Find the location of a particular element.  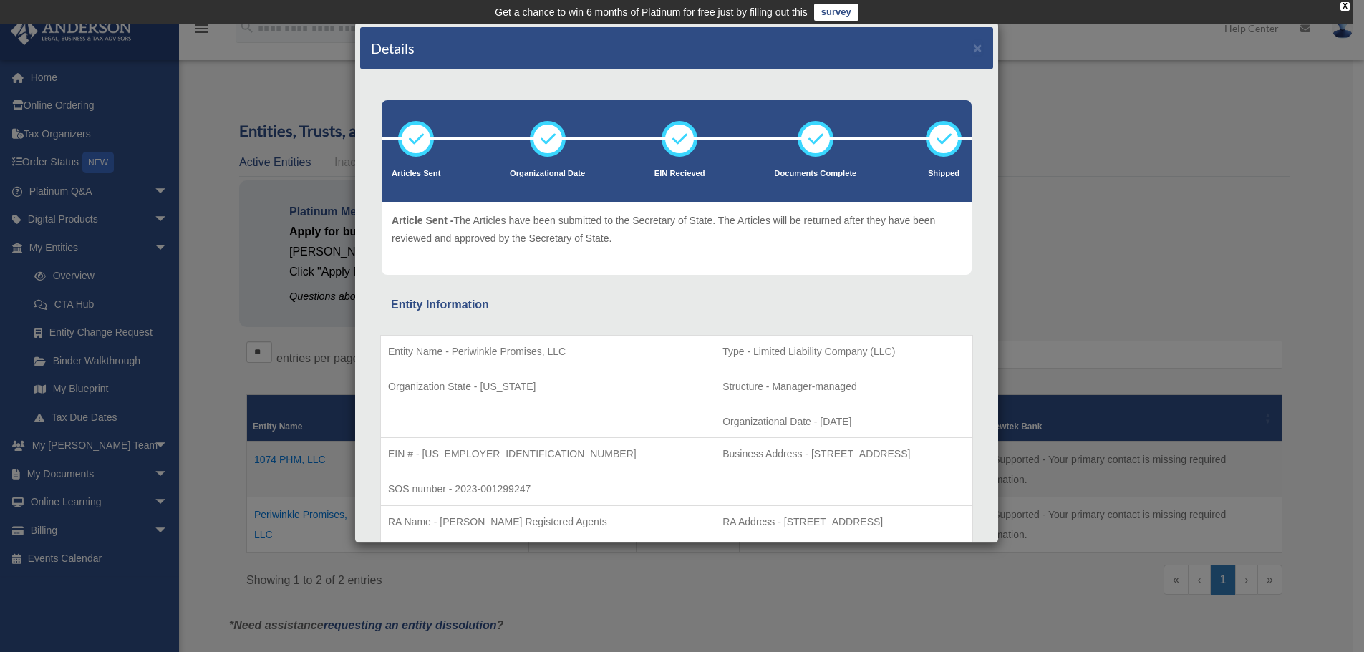

p: Type - Limited Liability Company (LLC) is located at coordinates (844, 352).